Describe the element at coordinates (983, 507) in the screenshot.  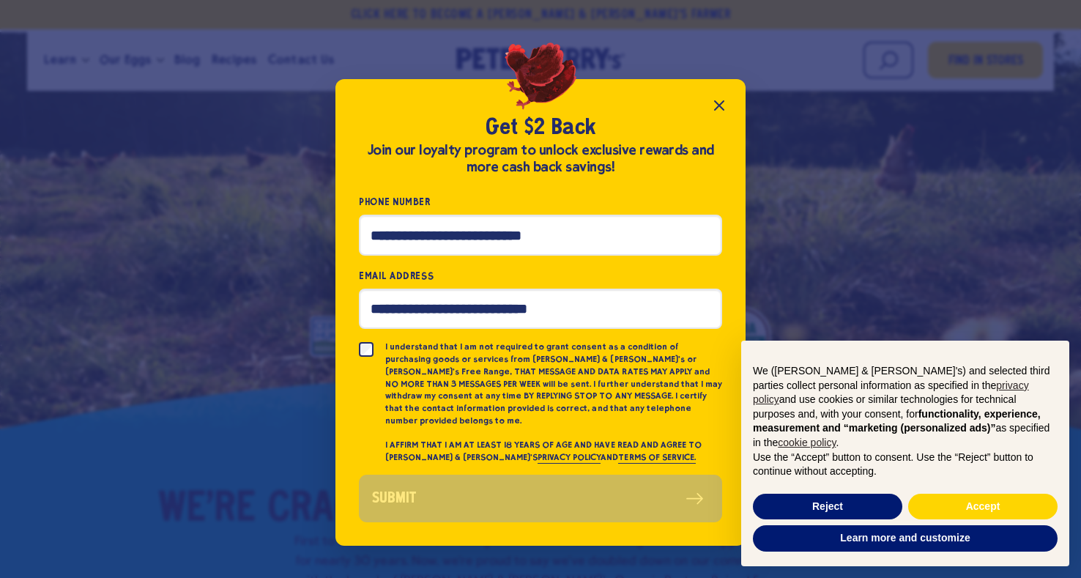
I see `button: Accept` at that location.